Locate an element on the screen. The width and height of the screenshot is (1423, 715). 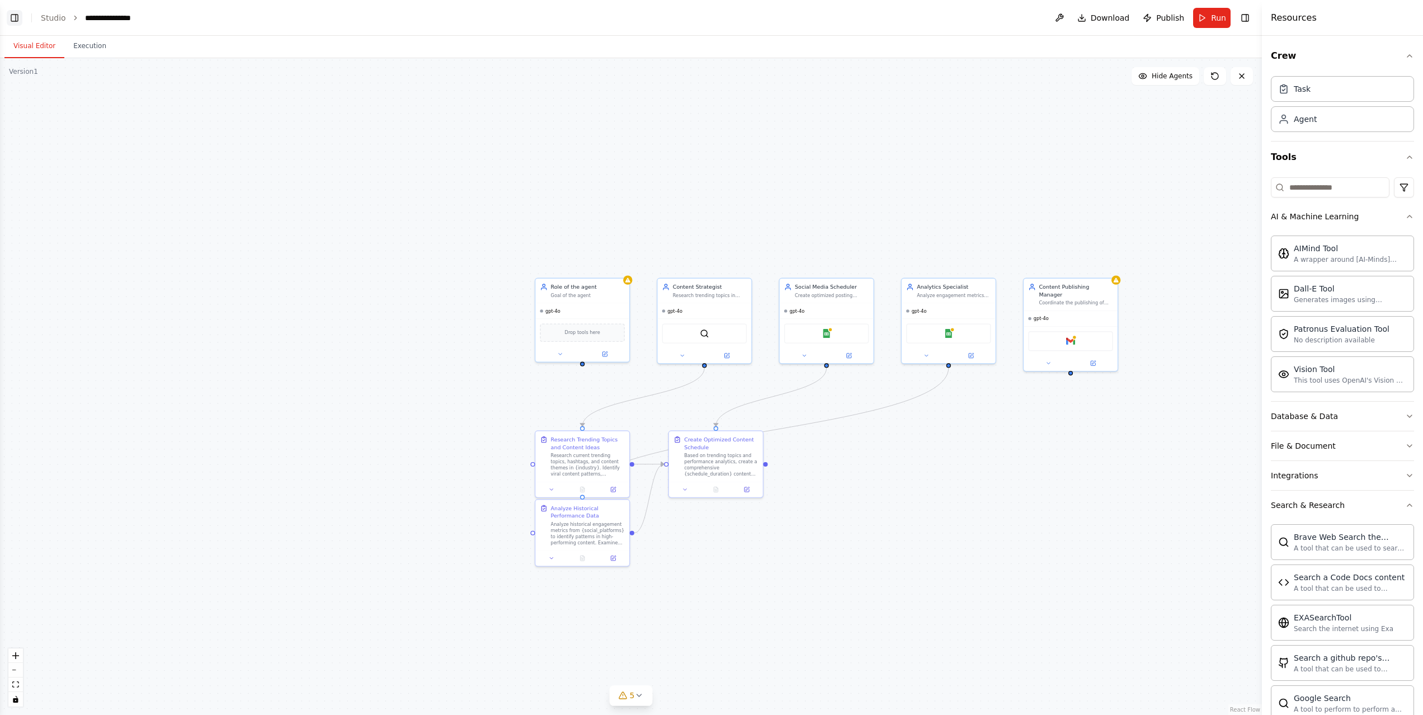
div: A tool that can be used to search the internet with a search_query. is located at coordinates (1350, 548).